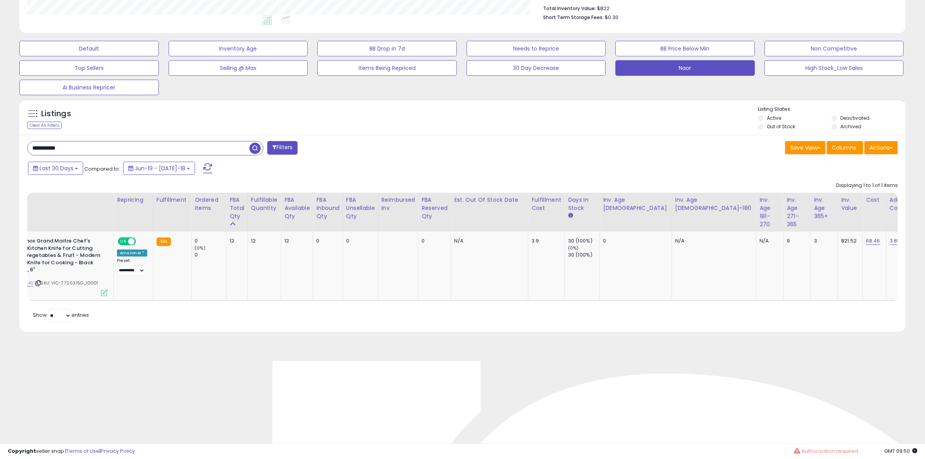 The image size is (925, 459). I want to click on a: 3.88, so click(895, 241).